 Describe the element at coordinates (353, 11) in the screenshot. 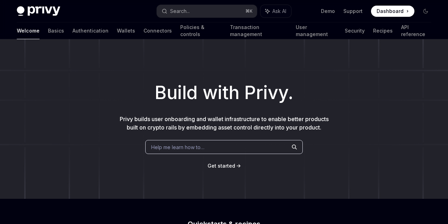

I see `a: Support` at that location.